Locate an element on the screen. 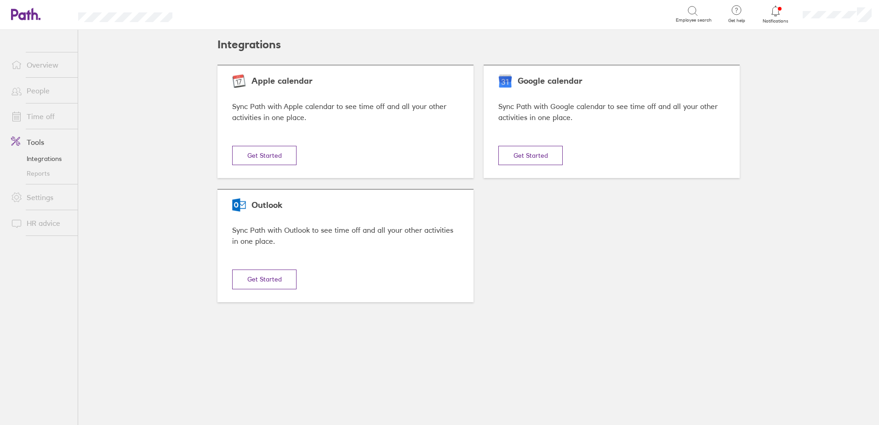  a: Tools is located at coordinates (40, 142).